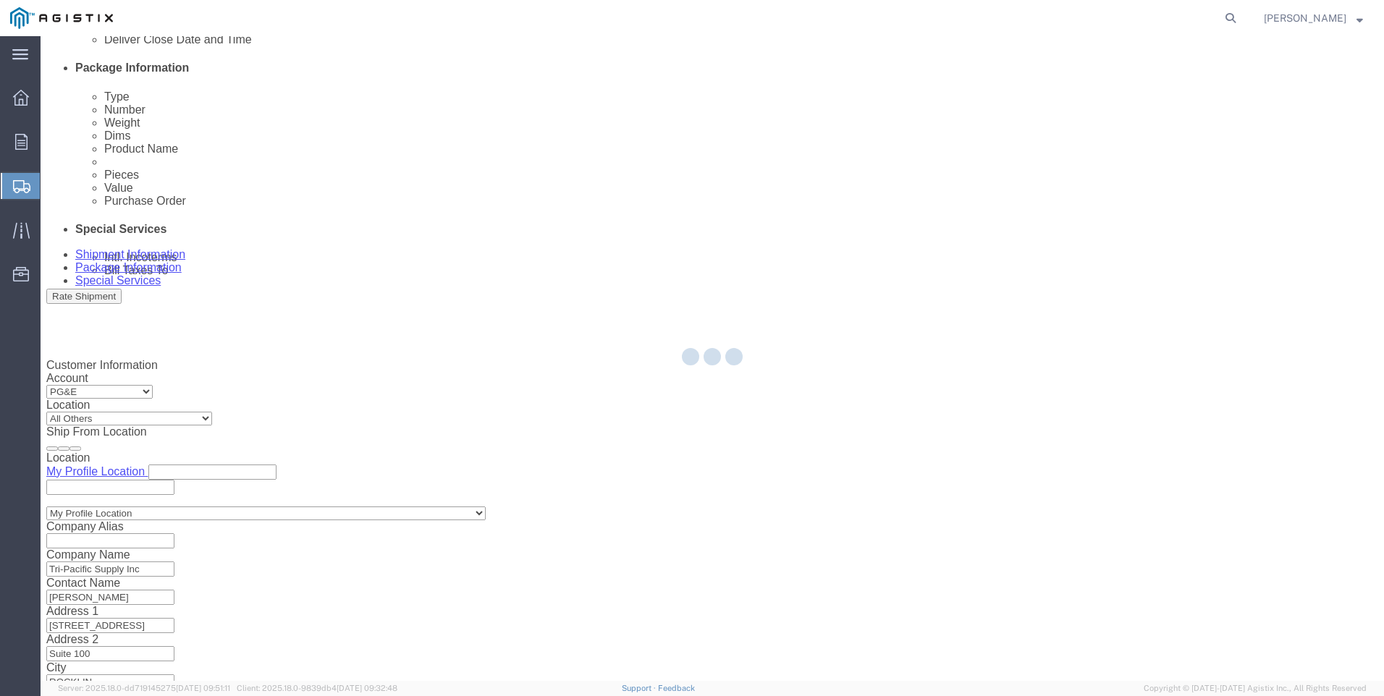 This screenshot has height=696, width=1384. What do you see at coordinates (640, 688) in the screenshot?
I see `a: Support` at bounding box center [640, 688].